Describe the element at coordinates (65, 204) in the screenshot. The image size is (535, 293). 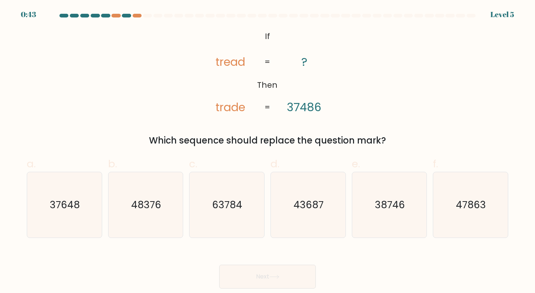
I see `text: 37648` at that location.